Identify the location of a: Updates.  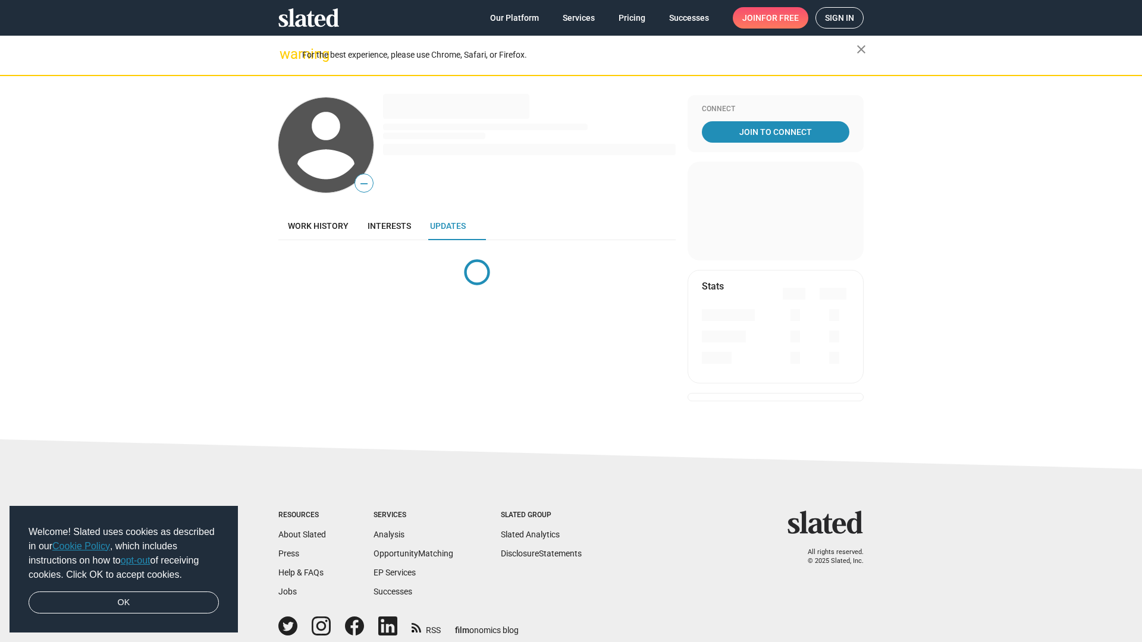
(448, 226).